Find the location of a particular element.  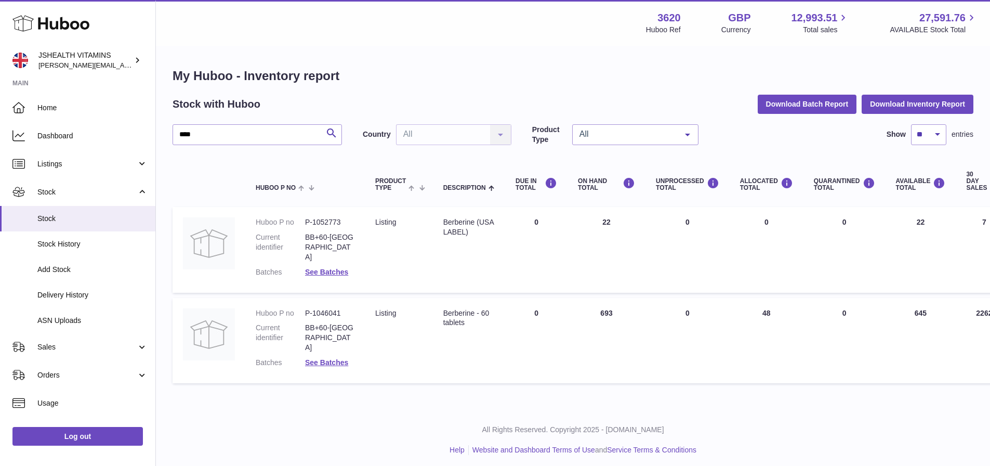

span: AVAILABLE Stock Total is located at coordinates (934, 30).